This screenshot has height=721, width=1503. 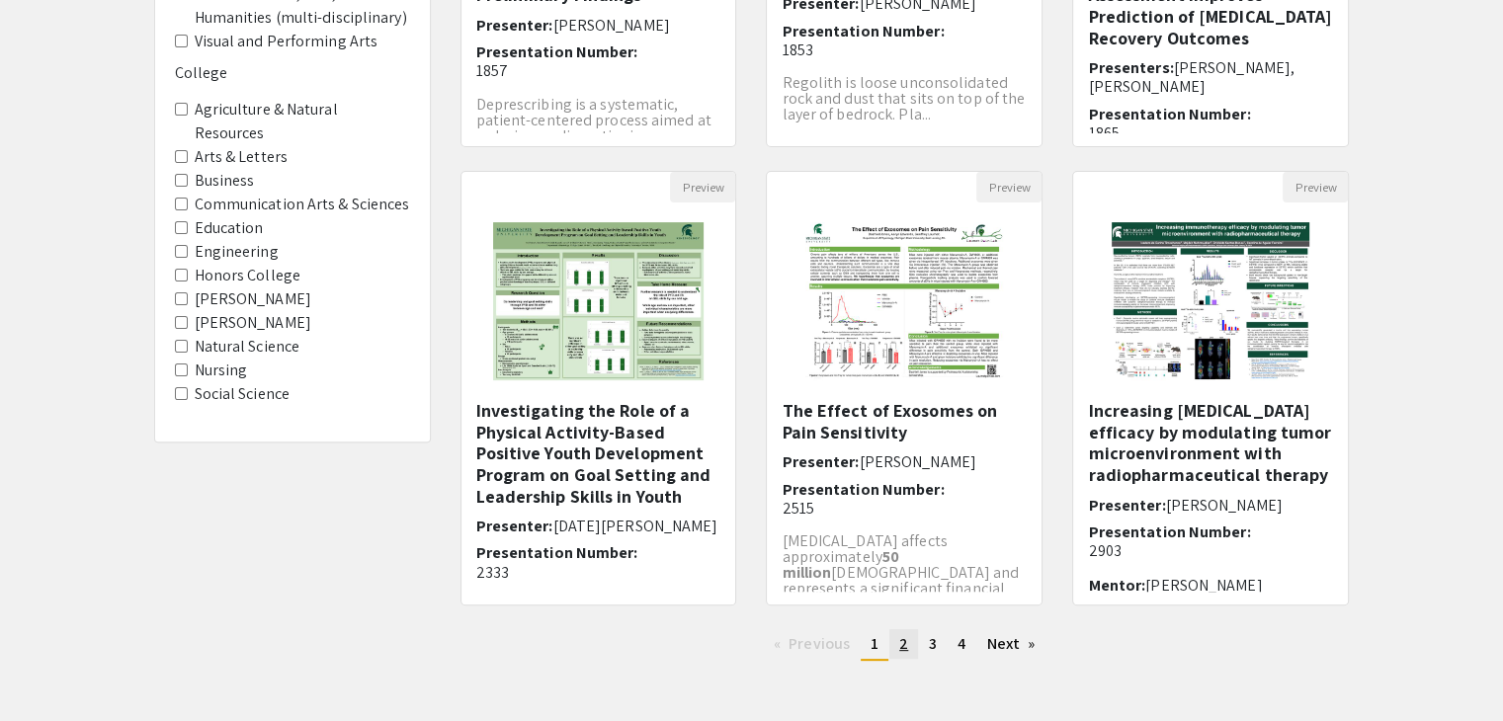 I want to click on img: <p>Investigating the Role of a Physical Activity-Based Positive Youth Development Program on Goal..., so click(x=598, y=301).